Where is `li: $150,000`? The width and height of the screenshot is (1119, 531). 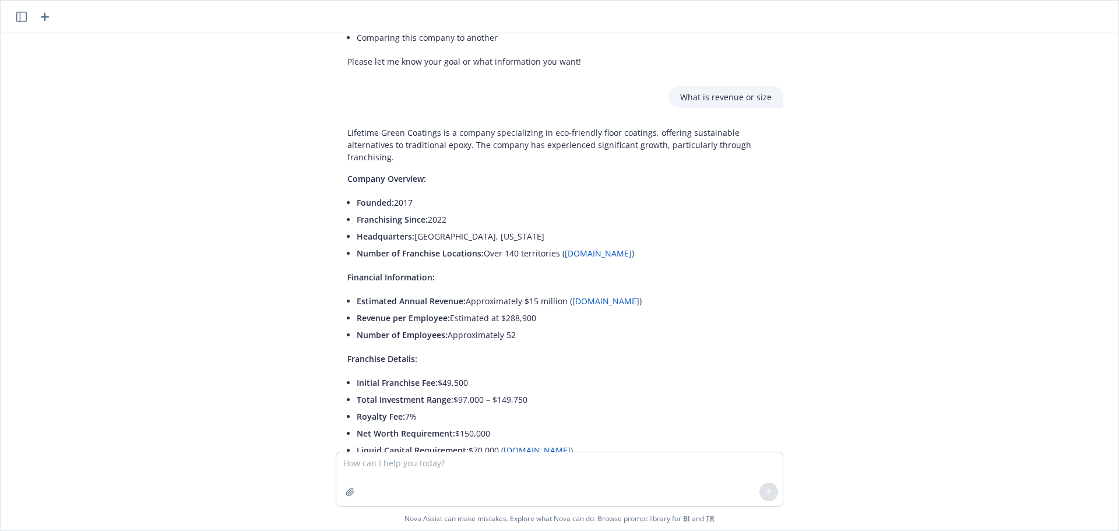 li: $150,000 is located at coordinates (564, 433).